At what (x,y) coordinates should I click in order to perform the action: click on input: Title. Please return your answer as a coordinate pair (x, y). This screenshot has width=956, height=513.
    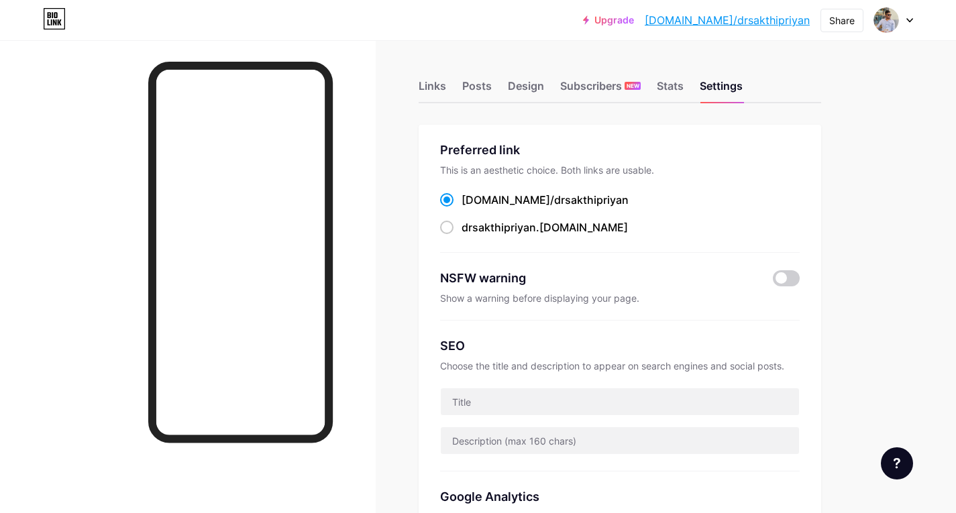
    Looking at the image, I should click on (620, 402).